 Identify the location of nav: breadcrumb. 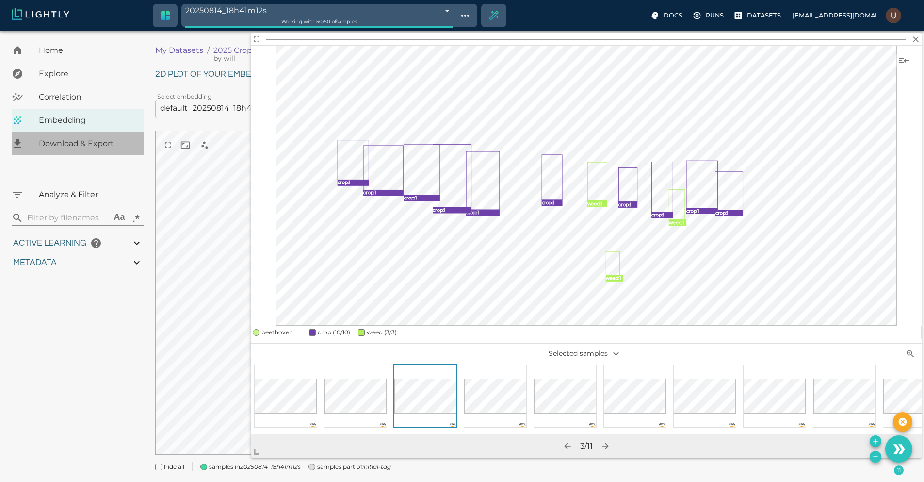
(404, 50).